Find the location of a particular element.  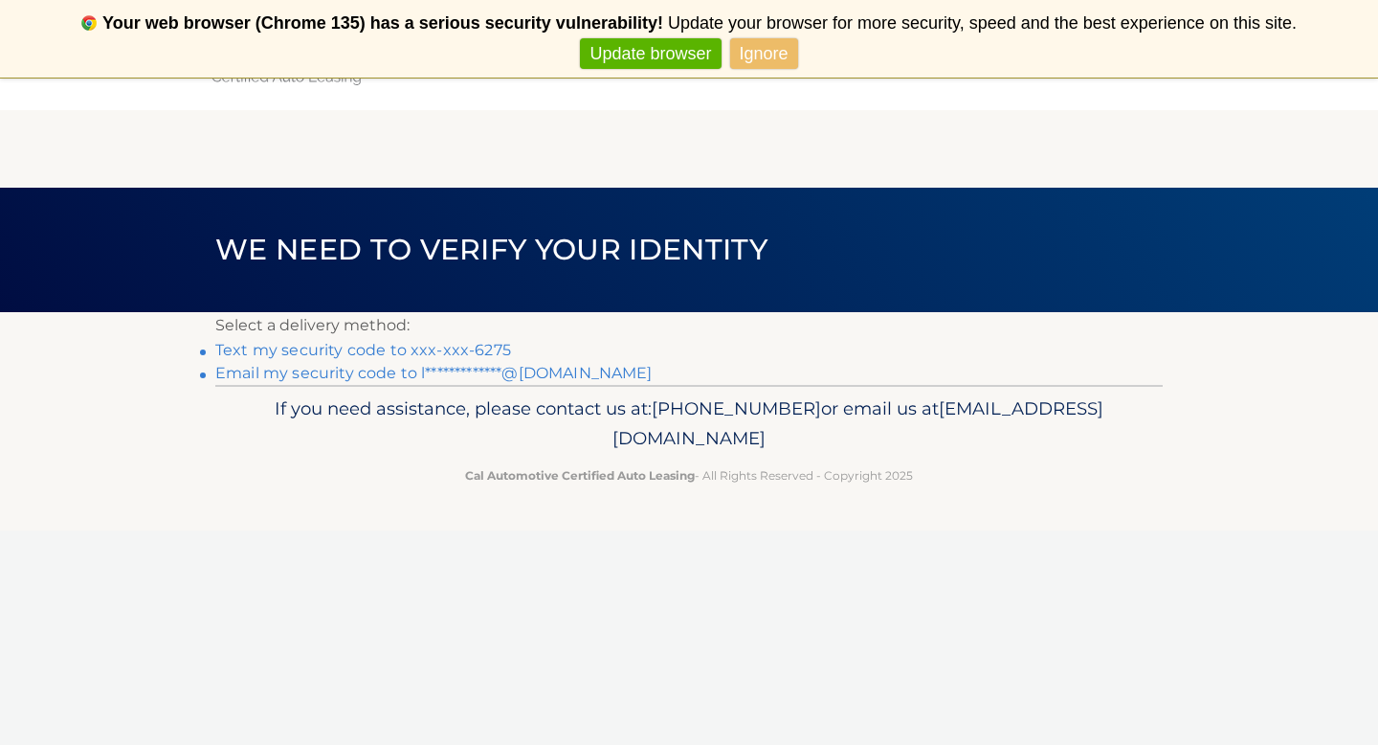

a: Ignore is located at coordinates (764, 54).